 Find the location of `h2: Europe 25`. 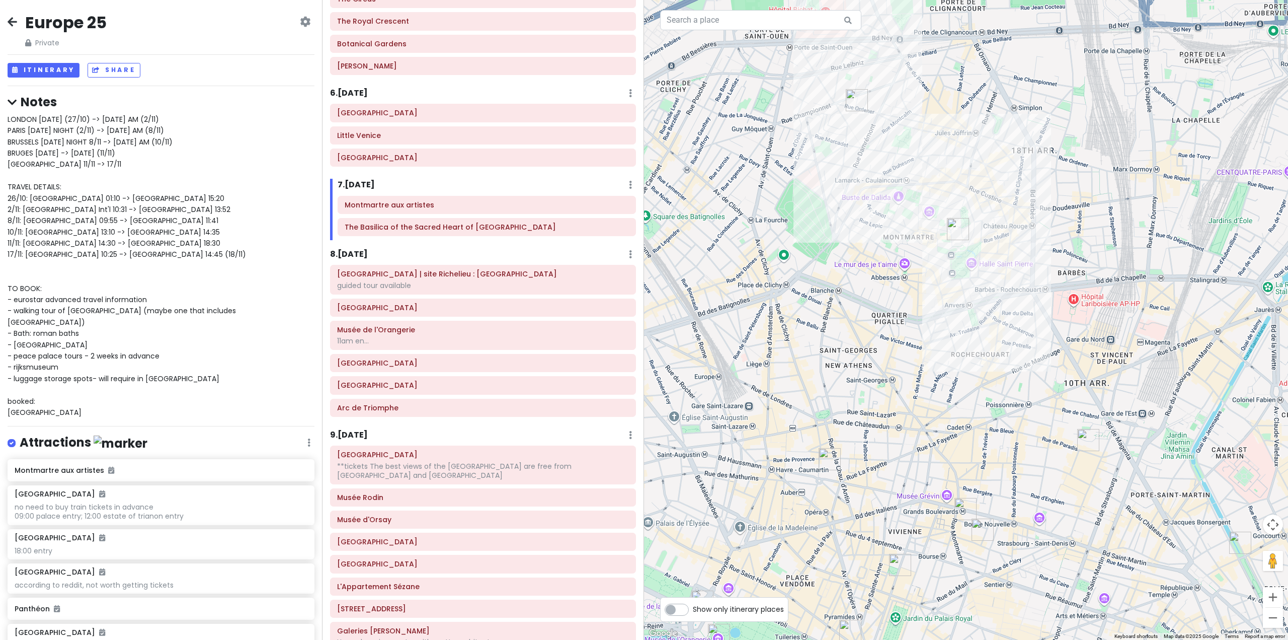

h2: Europe 25 is located at coordinates (66, 23).